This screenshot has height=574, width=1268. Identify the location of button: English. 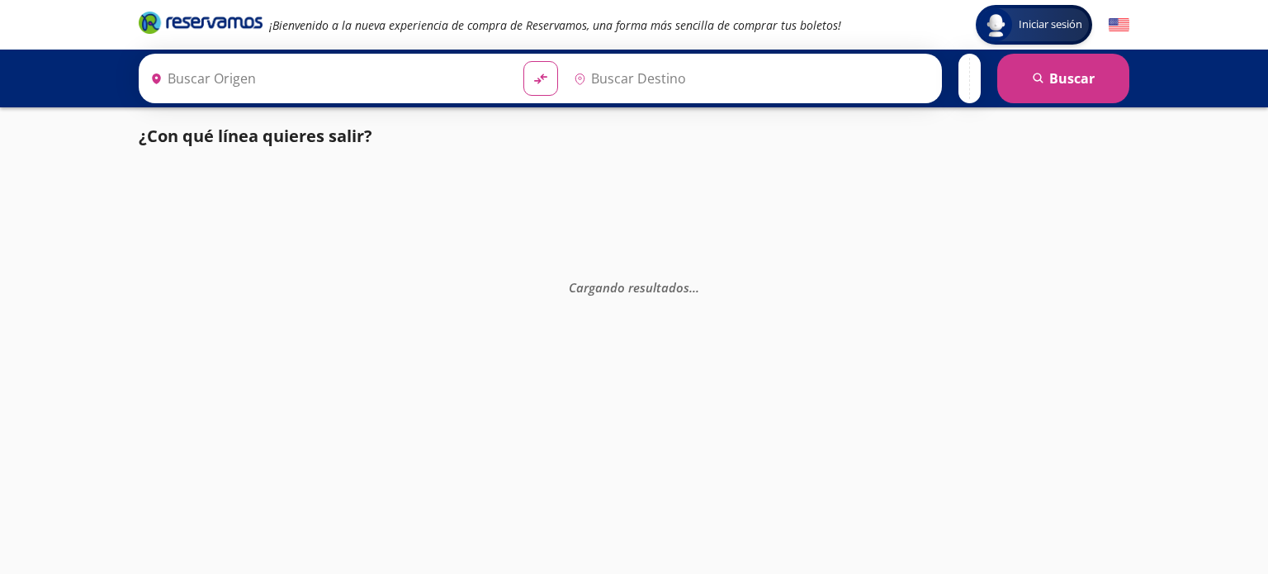
(1118, 25).